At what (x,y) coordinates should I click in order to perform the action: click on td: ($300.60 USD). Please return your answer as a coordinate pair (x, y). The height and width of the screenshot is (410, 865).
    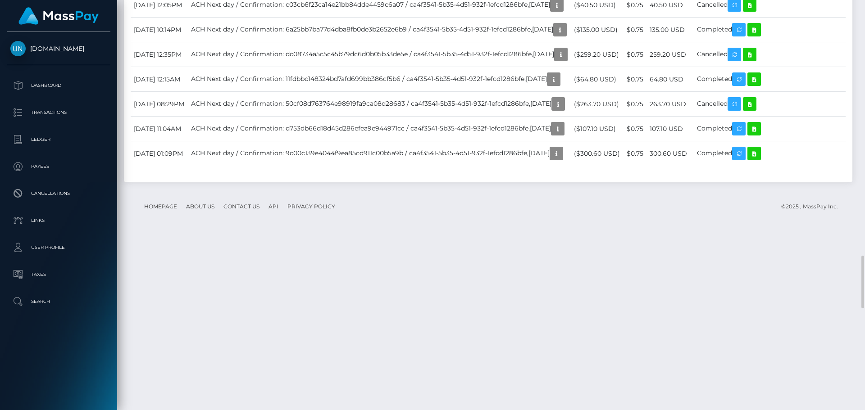
    Looking at the image, I should click on (597, 154).